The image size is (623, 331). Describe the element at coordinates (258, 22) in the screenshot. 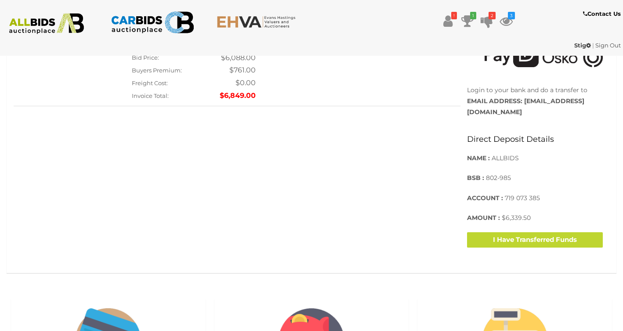

I see `img: EHVA.com.au` at that location.